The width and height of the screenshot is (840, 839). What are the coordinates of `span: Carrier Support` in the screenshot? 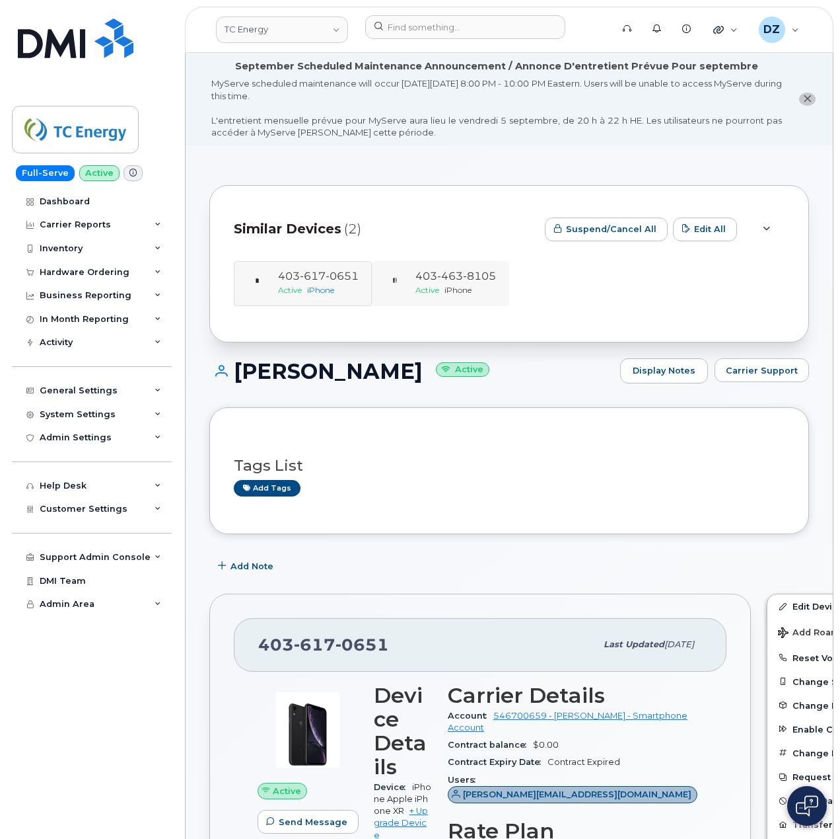 It's located at (762, 370).